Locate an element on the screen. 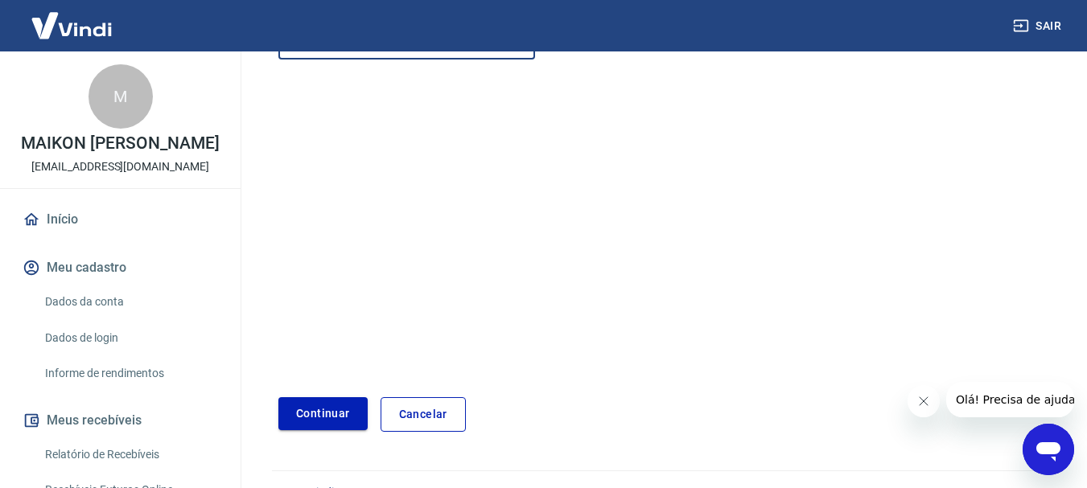  a: Informe de rendimentos is located at coordinates (130, 373).